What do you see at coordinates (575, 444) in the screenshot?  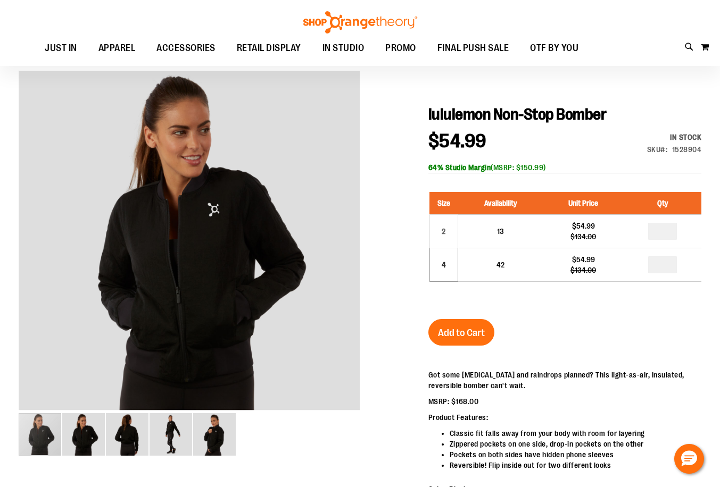 I see `li: Zippered pockets on one side, drop-in pockets on the other` at bounding box center [575, 444].